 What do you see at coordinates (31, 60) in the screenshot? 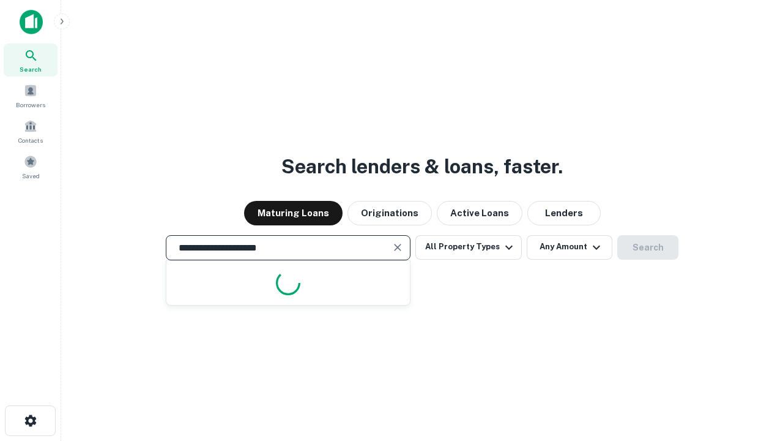
I see `div: Search` at bounding box center [31, 60].